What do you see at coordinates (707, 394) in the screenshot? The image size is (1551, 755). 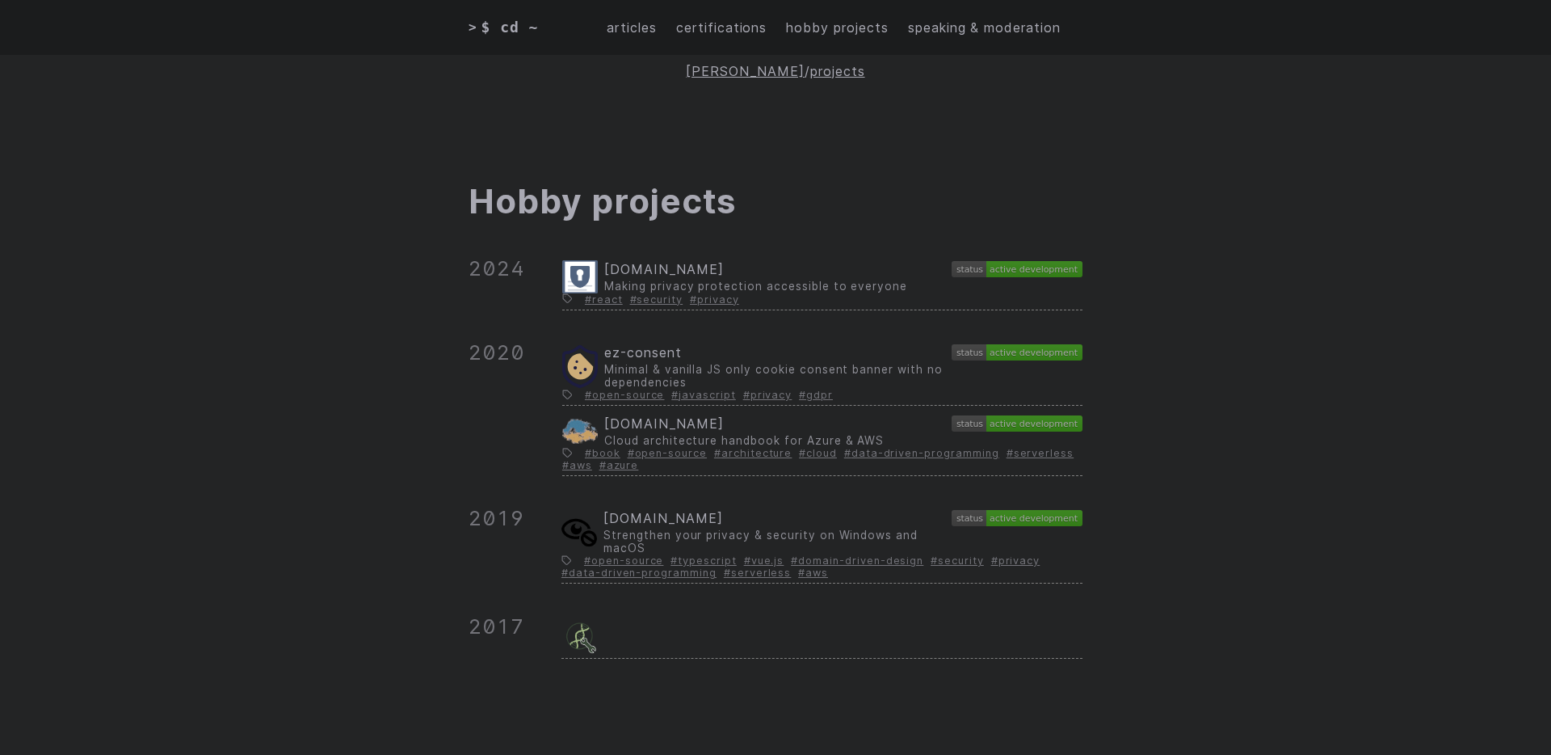 I see `a: javascript` at bounding box center [707, 394].